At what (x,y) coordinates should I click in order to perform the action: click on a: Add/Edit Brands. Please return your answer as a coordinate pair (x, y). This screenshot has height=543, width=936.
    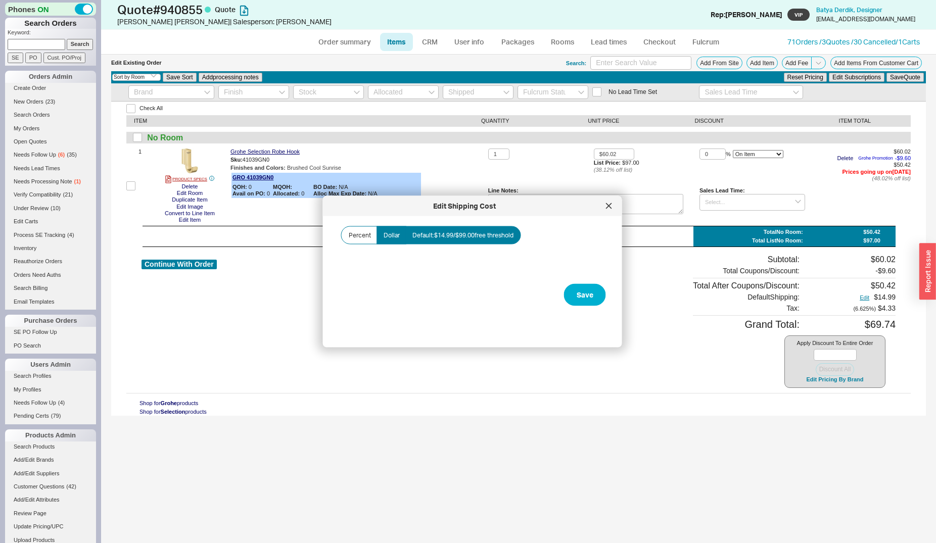
    Looking at the image, I should click on (51, 460).